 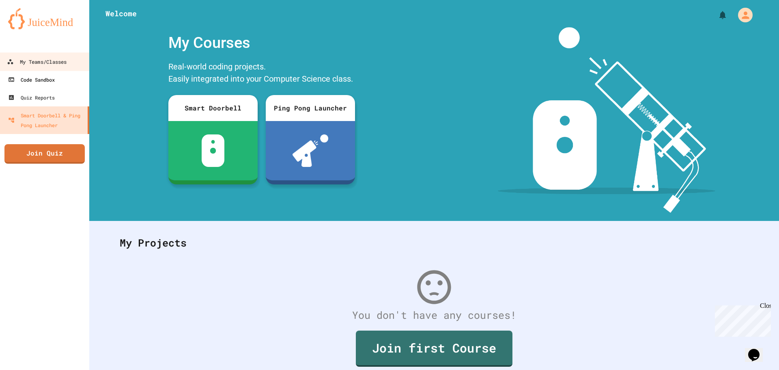 What do you see at coordinates (262, 73) in the screenshot?
I see `div: Real-world coding projects. Easily integrated into your Computer Science class.` at bounding box center [262, 73].